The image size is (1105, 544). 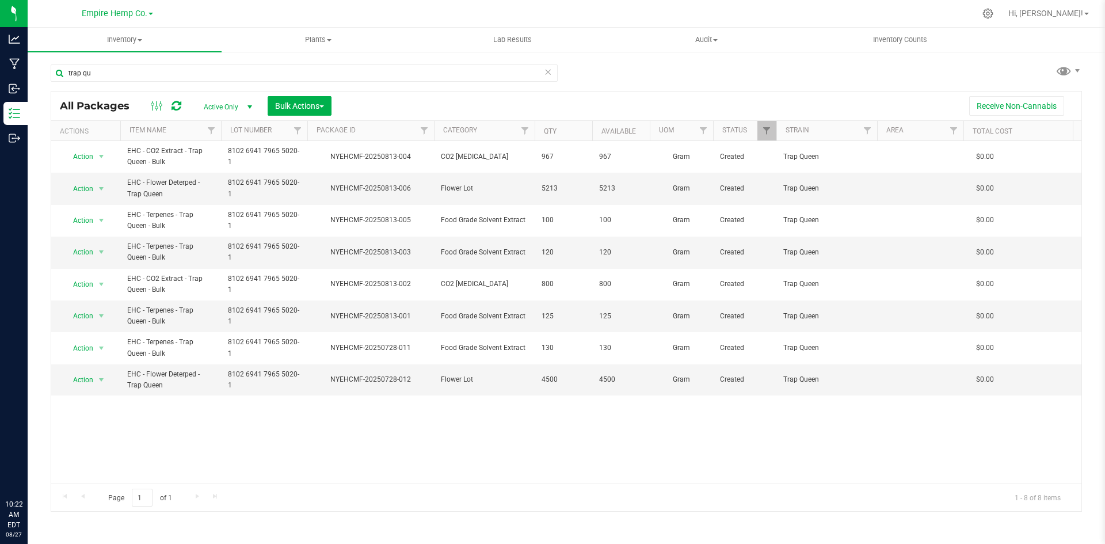 What do you see at coordinates (371, 347) in the screenshot?
I see `div: NYEHCMF-20250728-011` at bounding box center [371, 347].